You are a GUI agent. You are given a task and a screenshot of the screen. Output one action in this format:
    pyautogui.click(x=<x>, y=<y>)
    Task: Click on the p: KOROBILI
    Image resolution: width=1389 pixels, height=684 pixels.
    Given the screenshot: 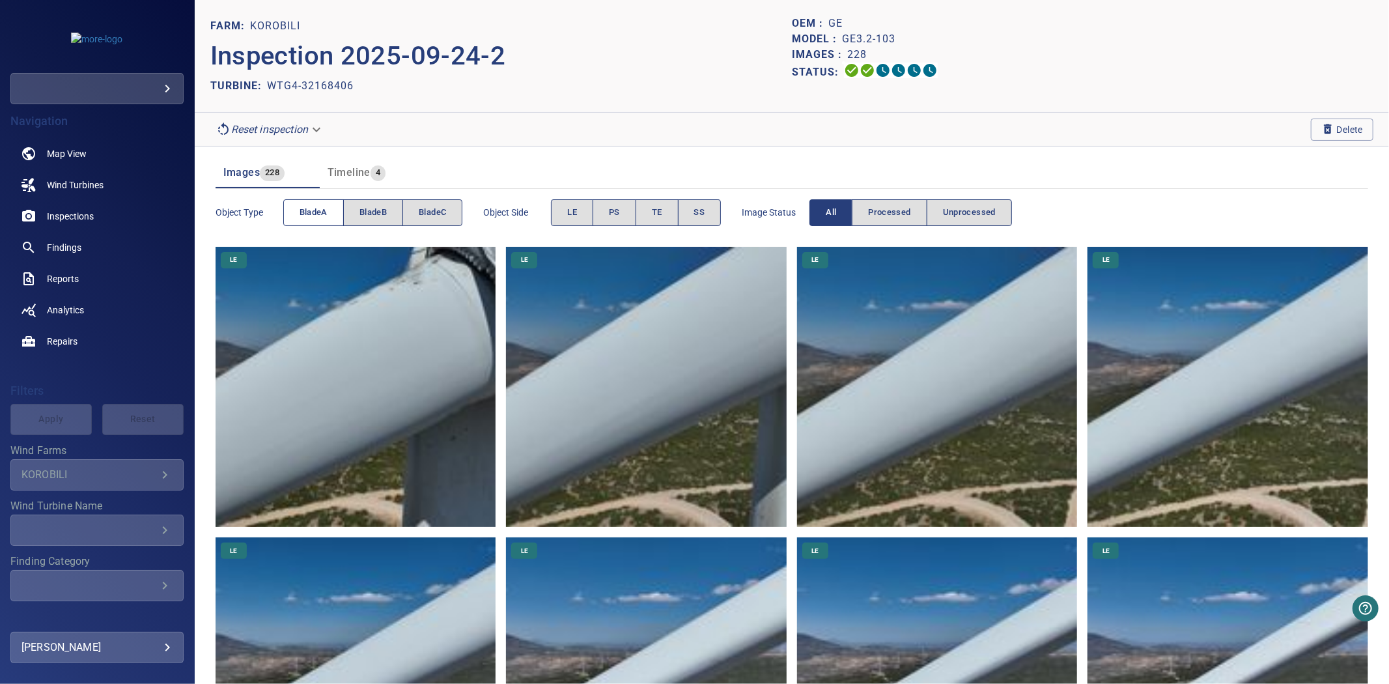 What is the action you would take?
    pyautogui.click(x=275, y=26)
    